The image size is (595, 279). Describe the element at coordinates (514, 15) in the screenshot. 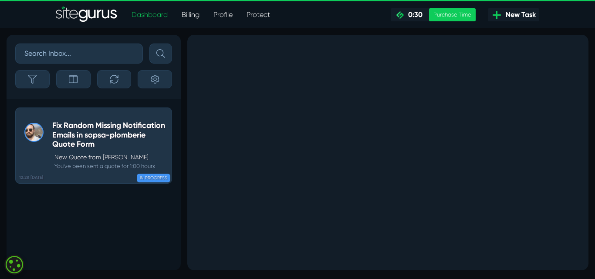

I see `a: New Task` at that location.